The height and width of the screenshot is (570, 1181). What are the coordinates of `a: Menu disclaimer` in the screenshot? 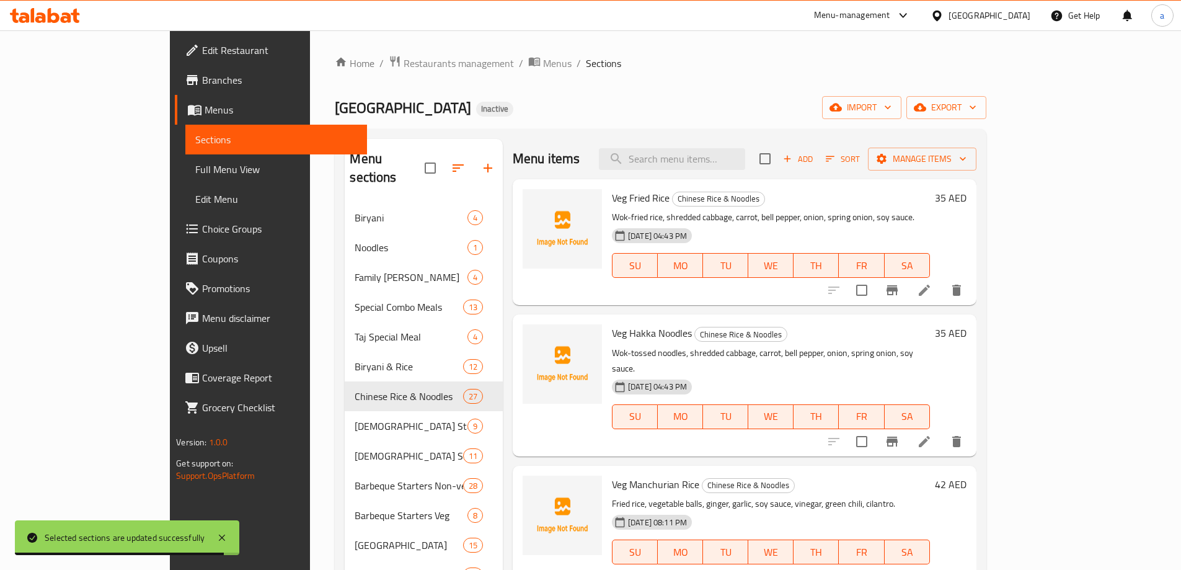 It's located at (271, 318).